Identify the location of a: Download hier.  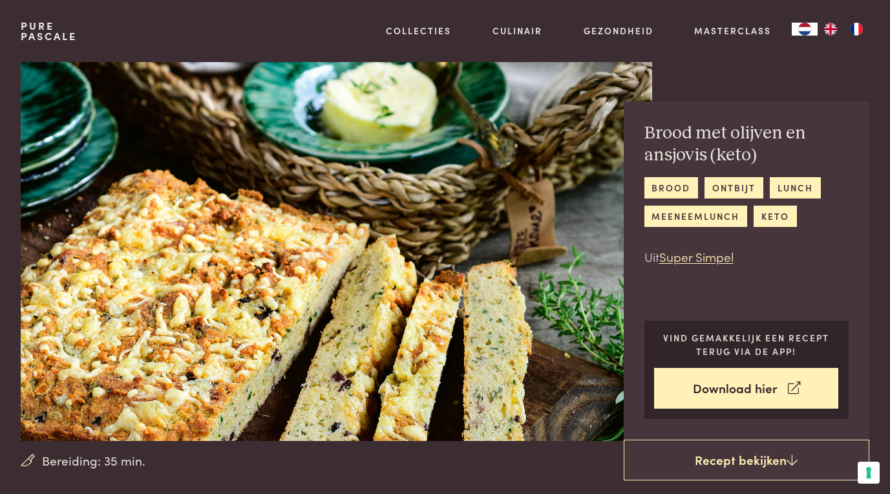
(746, 388).